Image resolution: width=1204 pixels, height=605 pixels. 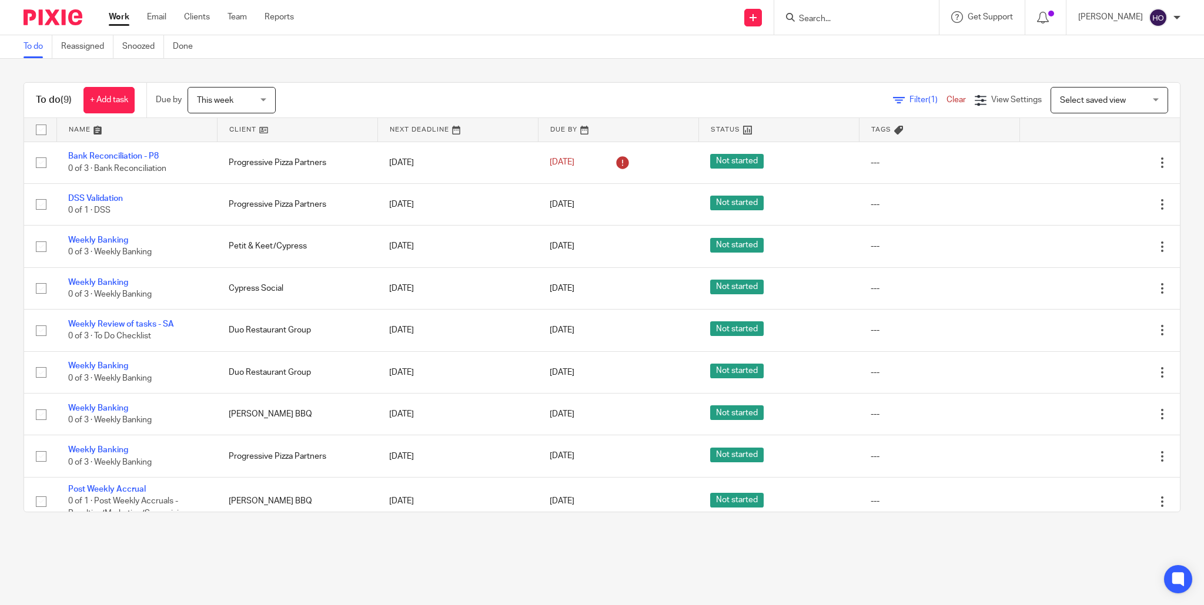 What do you see at coordinates (933, 100) in the screenshot?
I see `span: (1)` at bounding box center [933, 100].